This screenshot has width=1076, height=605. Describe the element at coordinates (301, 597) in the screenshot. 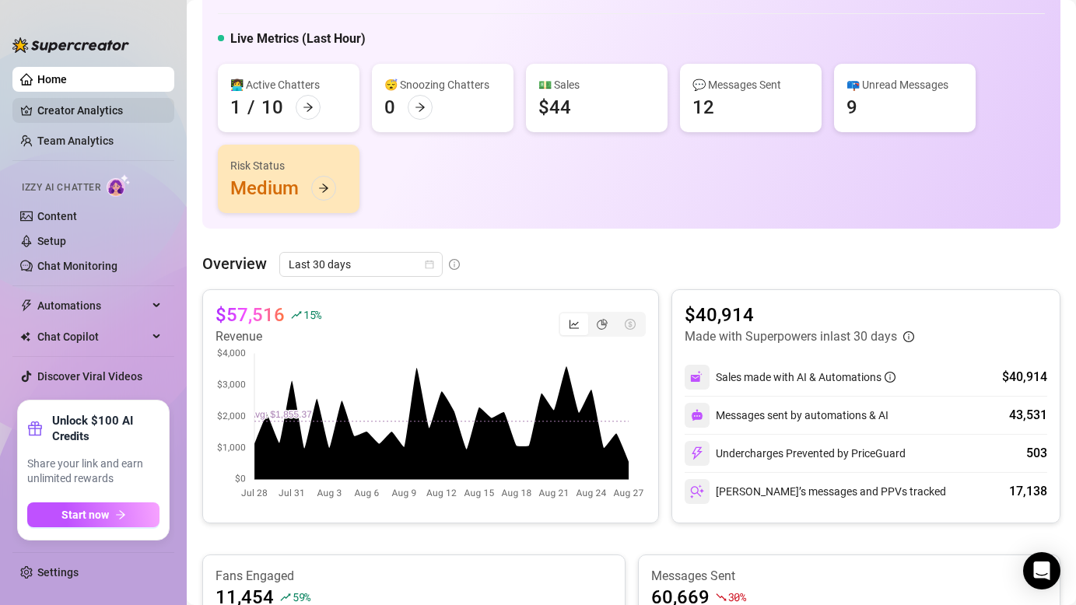

I see `span: 59 %` at that location.